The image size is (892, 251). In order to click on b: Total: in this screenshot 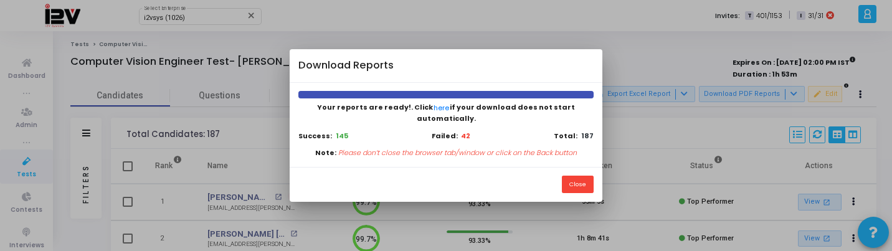, I will do `click(565, 136)`.